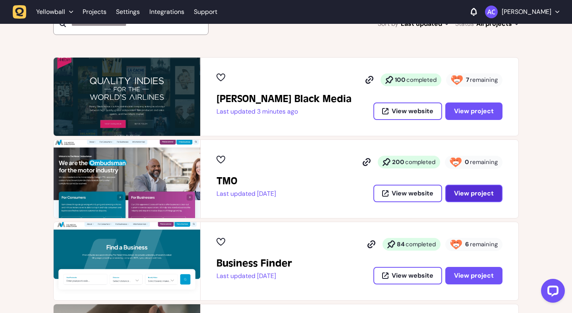 This screenshot has width=572, height=313. Describe the element at coordinates (467, 244) in the screenshot. I see `strong: 6` at that location.